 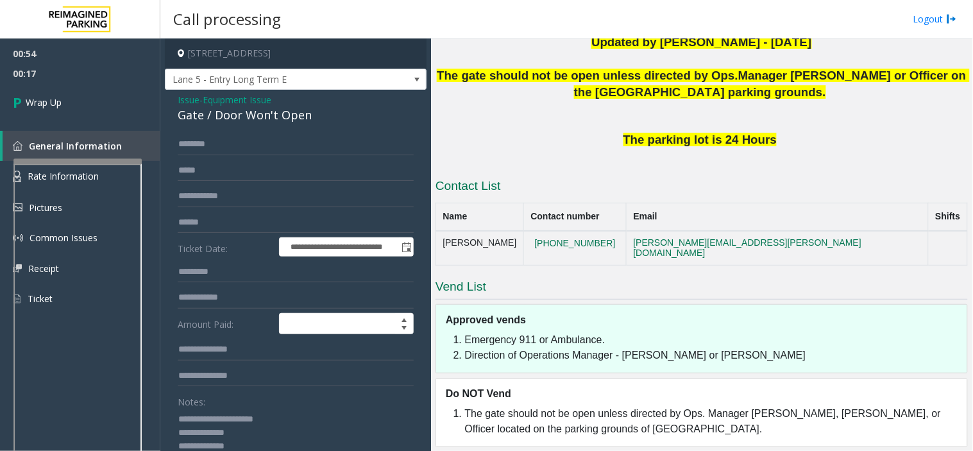 What do you see at coordinates (948, 217) in the screenshot?
I see `th: Shifts` at bounding box center [948, 217].